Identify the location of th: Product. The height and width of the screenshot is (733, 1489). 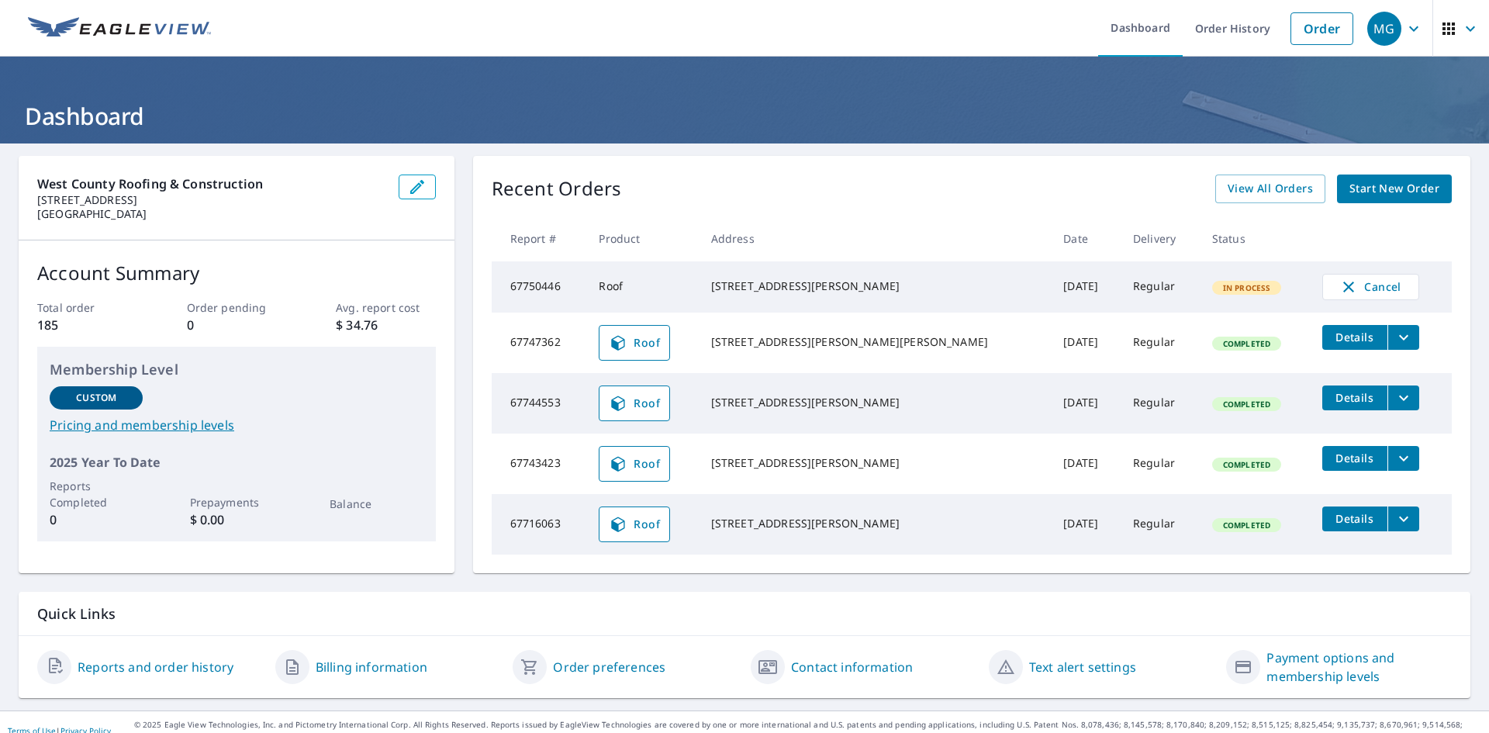
(642, 238).